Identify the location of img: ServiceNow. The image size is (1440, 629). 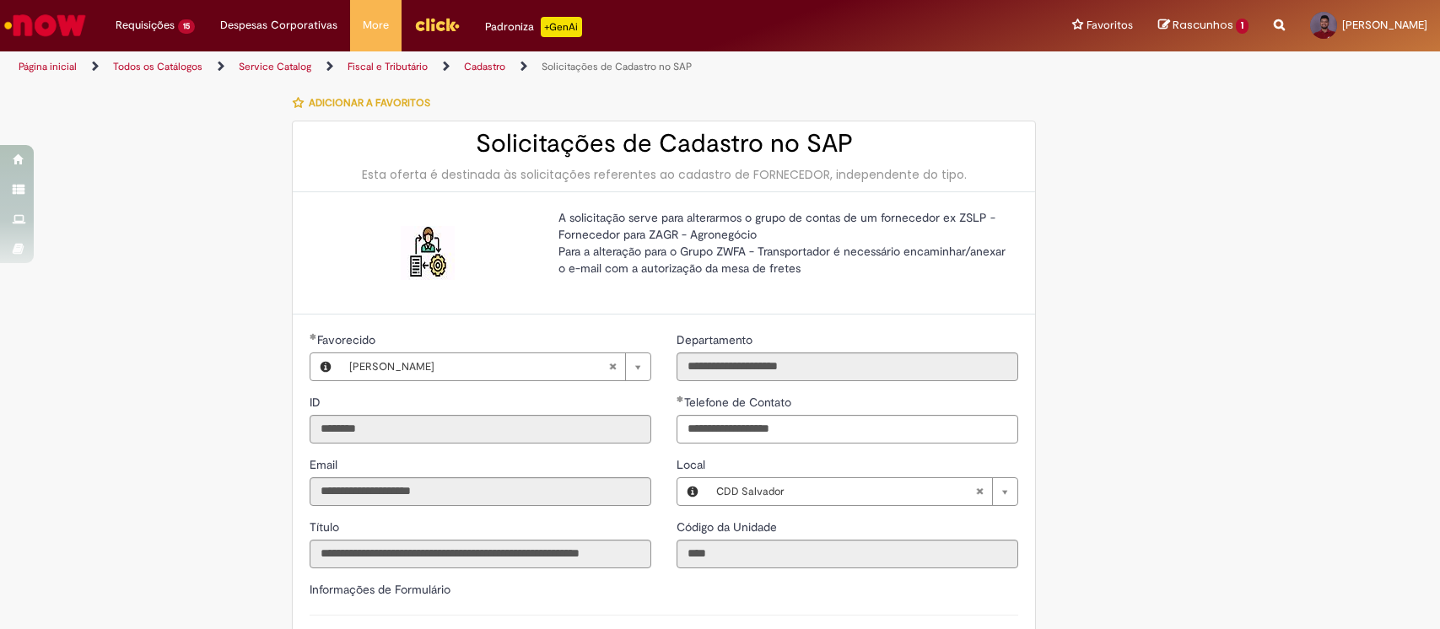
(45, 25).